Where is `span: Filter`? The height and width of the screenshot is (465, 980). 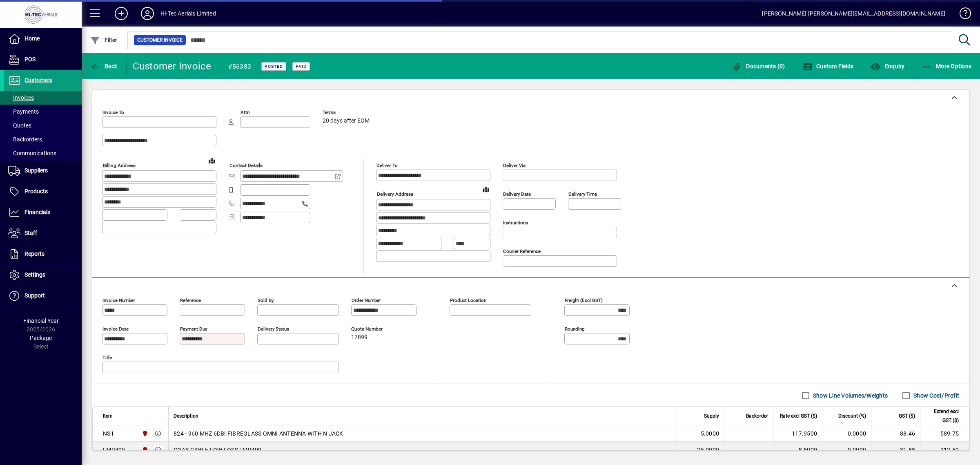 span: Filter is located at coordinates (104, 40).